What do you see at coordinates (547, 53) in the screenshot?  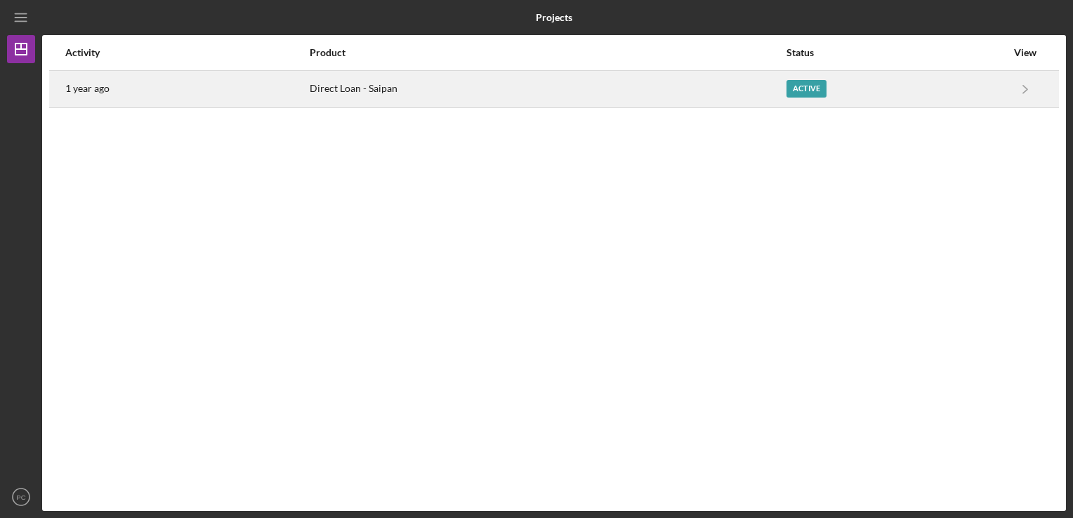 I see `div: Product` at bounding box center [547, 53].